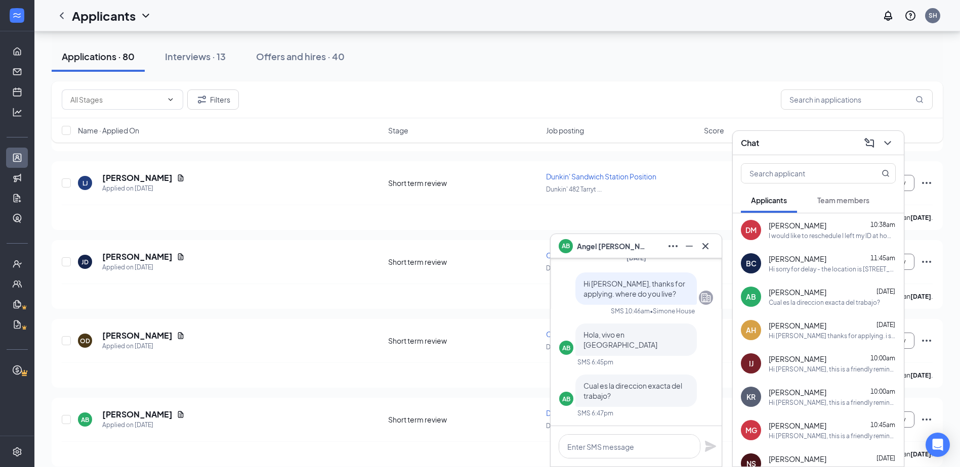  Describe the element at coordinates (595, 413) in the screenshot. I see `div: SMS 6:47pm` at that location.